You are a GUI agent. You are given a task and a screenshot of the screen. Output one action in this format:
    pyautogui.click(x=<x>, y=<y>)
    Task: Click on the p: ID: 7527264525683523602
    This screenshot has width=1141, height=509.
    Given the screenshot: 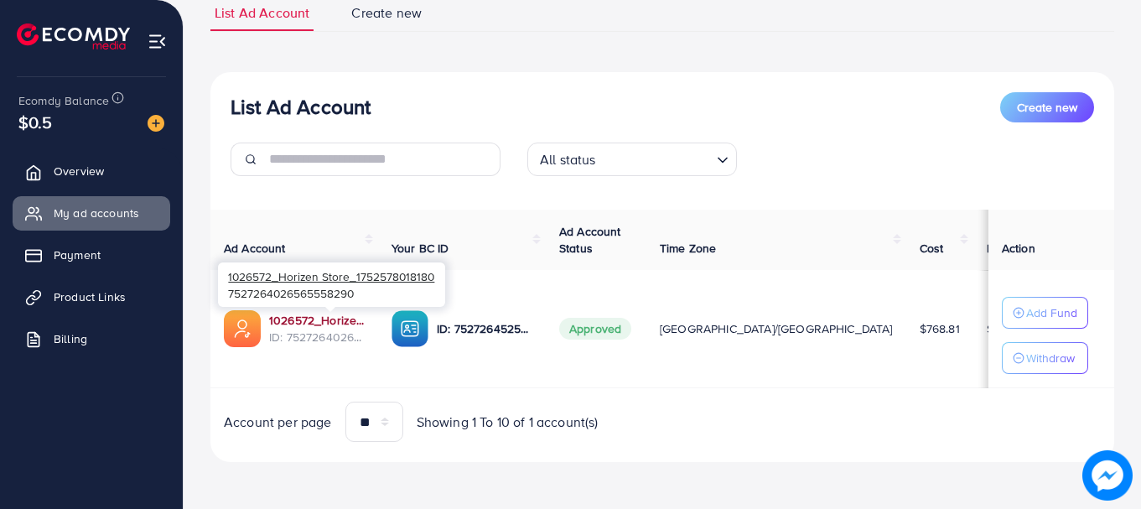 What is the action you would take?
    pyautogui.click(x=485, y=329)
    